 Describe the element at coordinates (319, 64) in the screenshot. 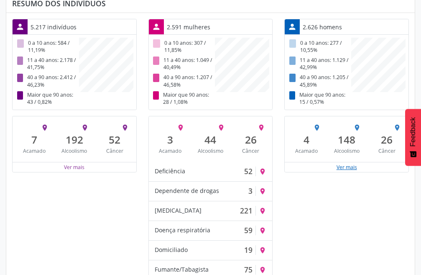

I see `div: 11 a 40 anos: 1.129 / 42,99%` at that location.